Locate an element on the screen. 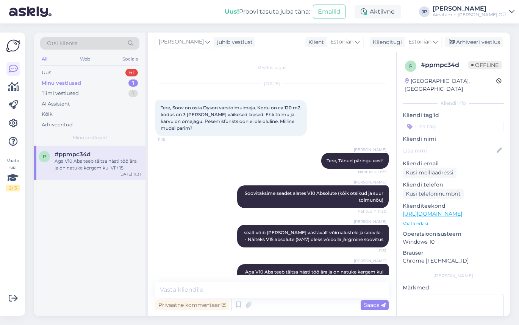 The image size is (519, 325). span: 11:18 is located at coordinates (172, 139).